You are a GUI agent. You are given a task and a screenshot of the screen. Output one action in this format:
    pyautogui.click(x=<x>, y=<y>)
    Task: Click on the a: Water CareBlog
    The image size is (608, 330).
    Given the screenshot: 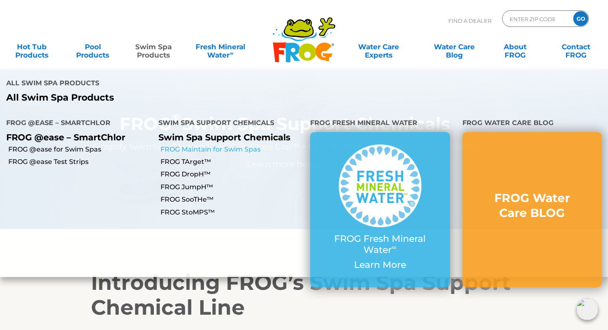 What is the action you would take?
    pyautogui.click(x=454, y=47)
    